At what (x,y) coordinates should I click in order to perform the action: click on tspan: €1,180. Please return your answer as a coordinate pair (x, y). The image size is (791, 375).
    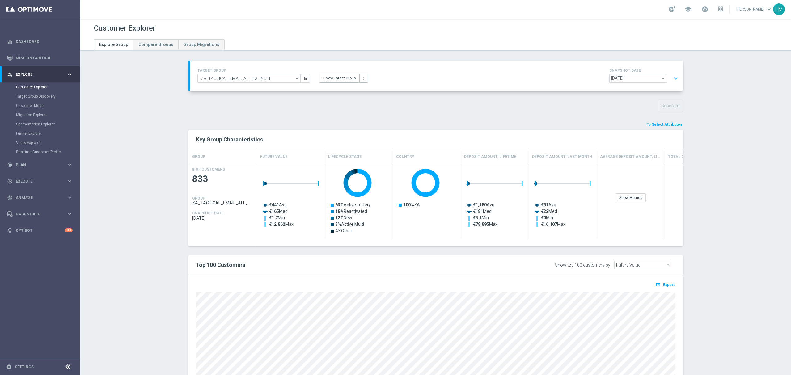
    Looking at the image, I should click on (480, 205).